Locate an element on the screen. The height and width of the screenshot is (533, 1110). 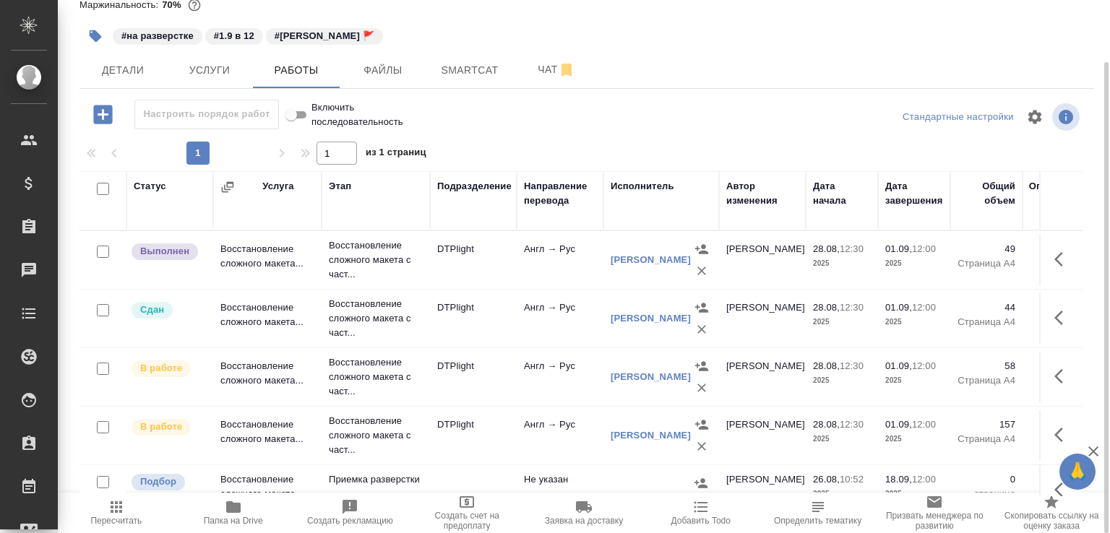
p: Выполнен is located at coordinates (165, 251).